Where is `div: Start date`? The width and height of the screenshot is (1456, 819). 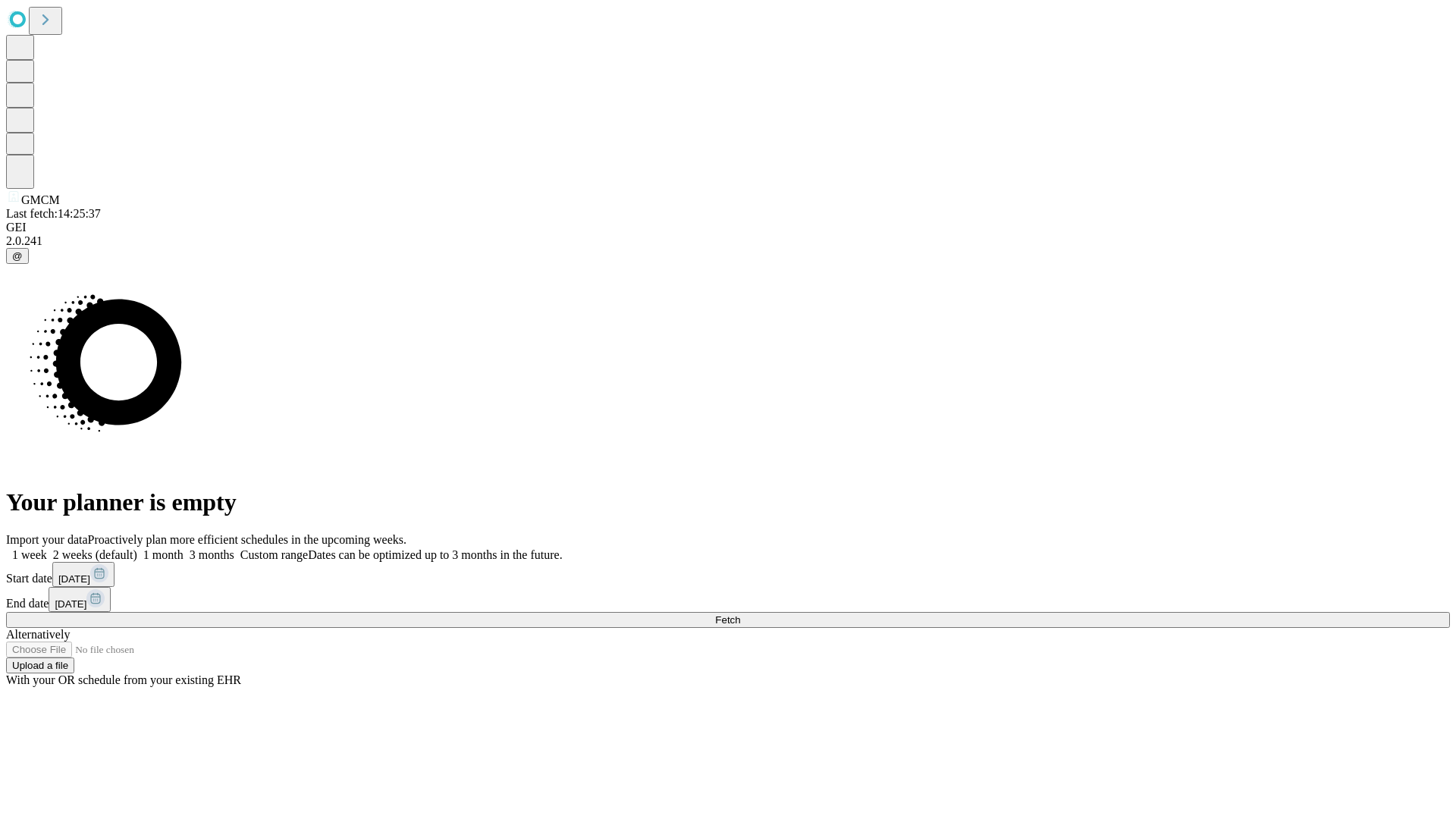
div: Start date is located at coordinates (728, 573).